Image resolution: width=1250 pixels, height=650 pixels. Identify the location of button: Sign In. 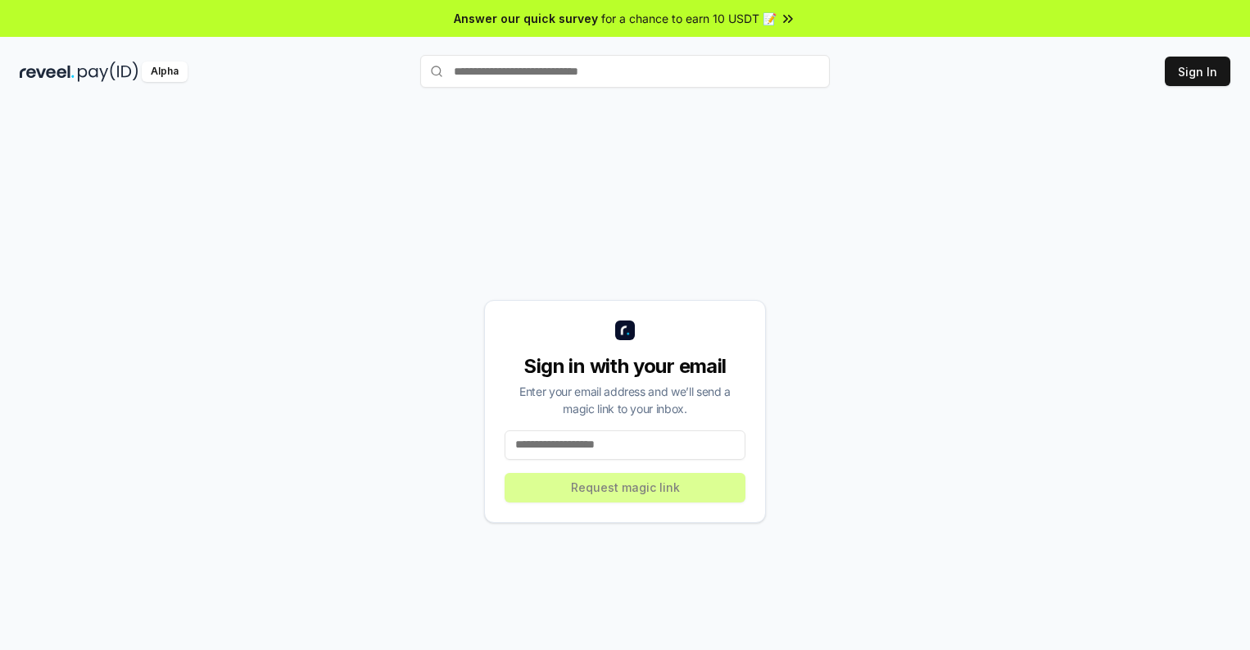
(1198, 71).